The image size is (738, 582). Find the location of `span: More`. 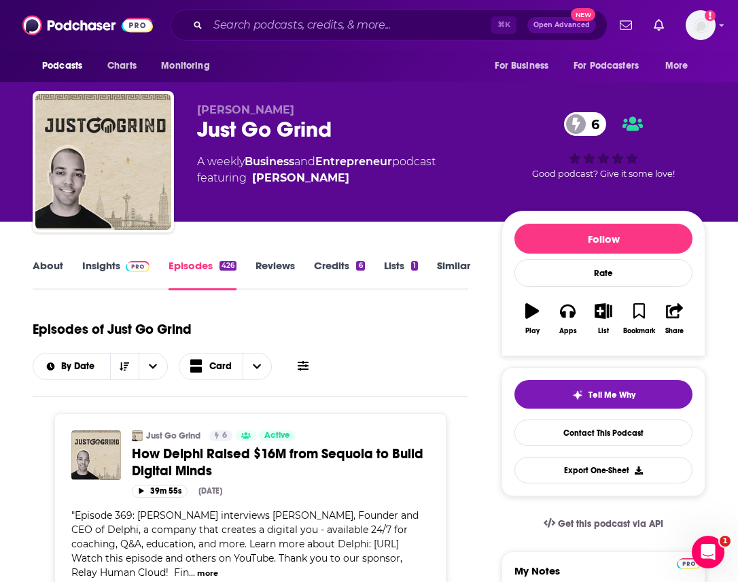

span: More is located at coordinates (677, 66).